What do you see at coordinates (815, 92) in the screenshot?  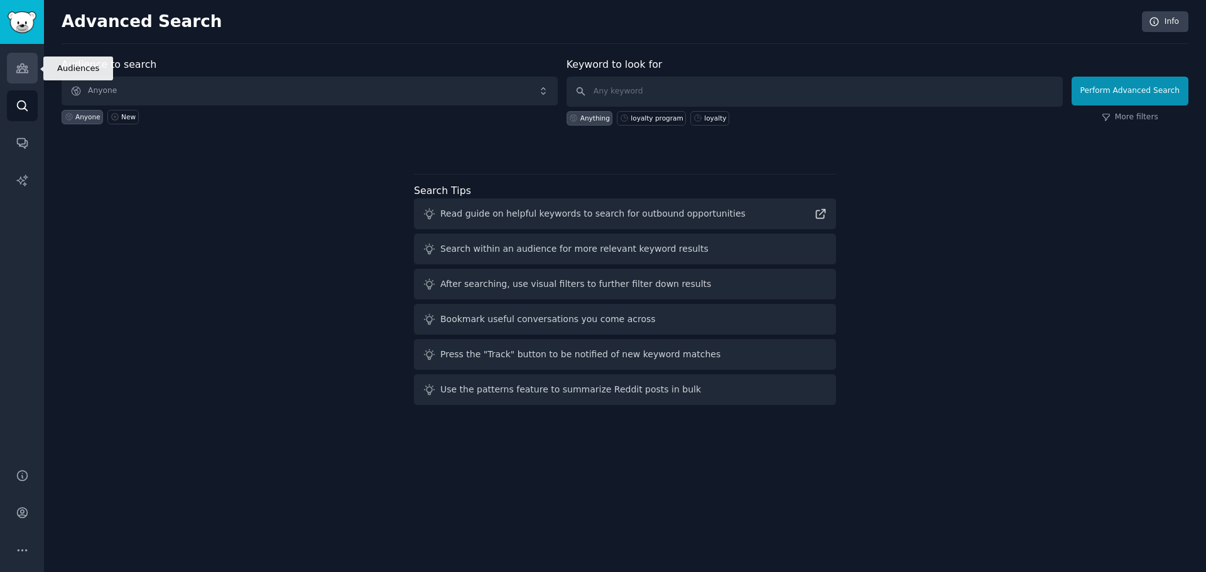 I see `input: Any keyword` at bounding box center [815, 92].